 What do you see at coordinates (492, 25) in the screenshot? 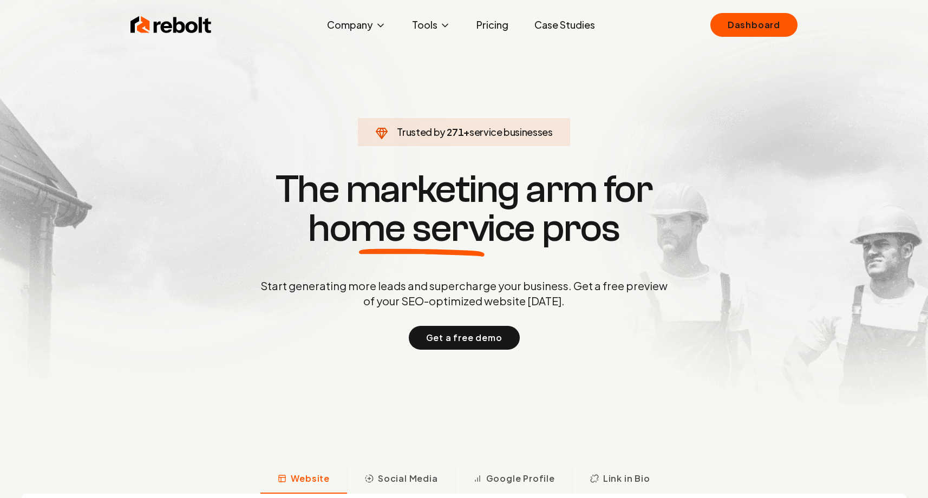
I see `a: Pricing` at bounding box center [492, 25].